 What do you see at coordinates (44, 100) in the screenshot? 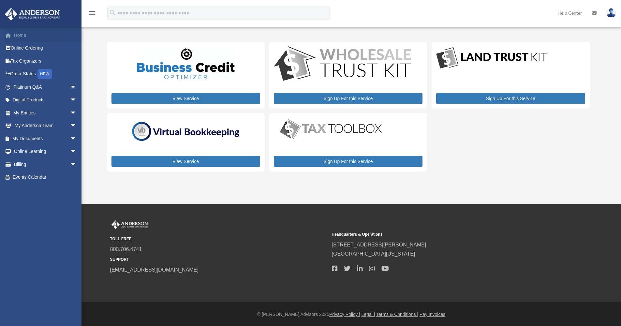
I see `a: Digital Productsarrow_drop_down` at bounding box center [44, 100].